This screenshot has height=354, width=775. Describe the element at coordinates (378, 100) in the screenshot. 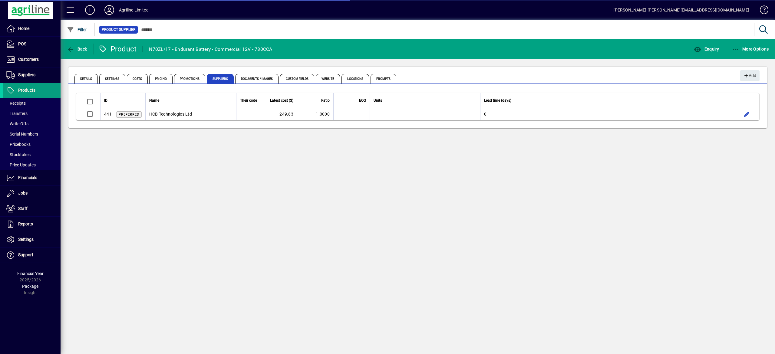

I see `span: Units` at that location.